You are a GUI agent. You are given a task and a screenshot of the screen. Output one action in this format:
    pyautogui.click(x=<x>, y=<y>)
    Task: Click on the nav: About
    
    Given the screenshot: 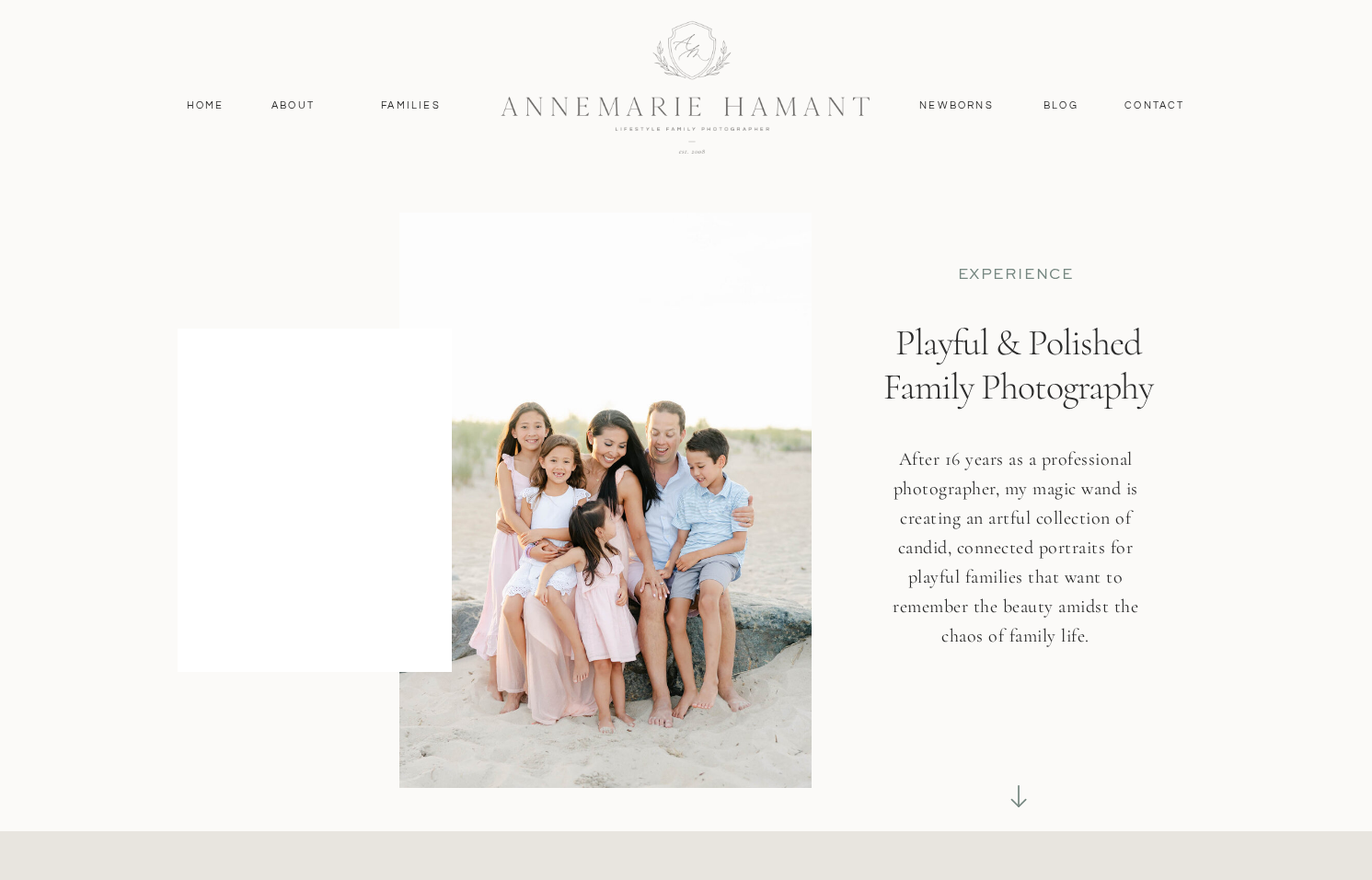 What is the action you would take?
    pyautogui.click(x=293, y=106)
    